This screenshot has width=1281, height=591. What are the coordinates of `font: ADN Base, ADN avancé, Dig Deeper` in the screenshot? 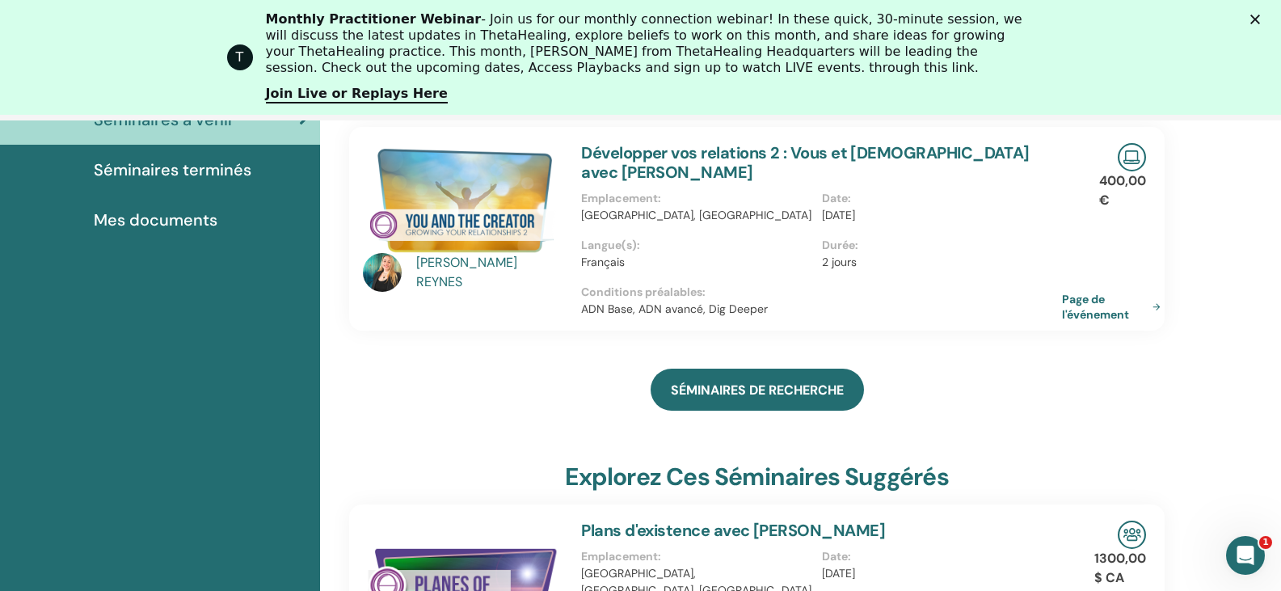 It's located at (674, 309).